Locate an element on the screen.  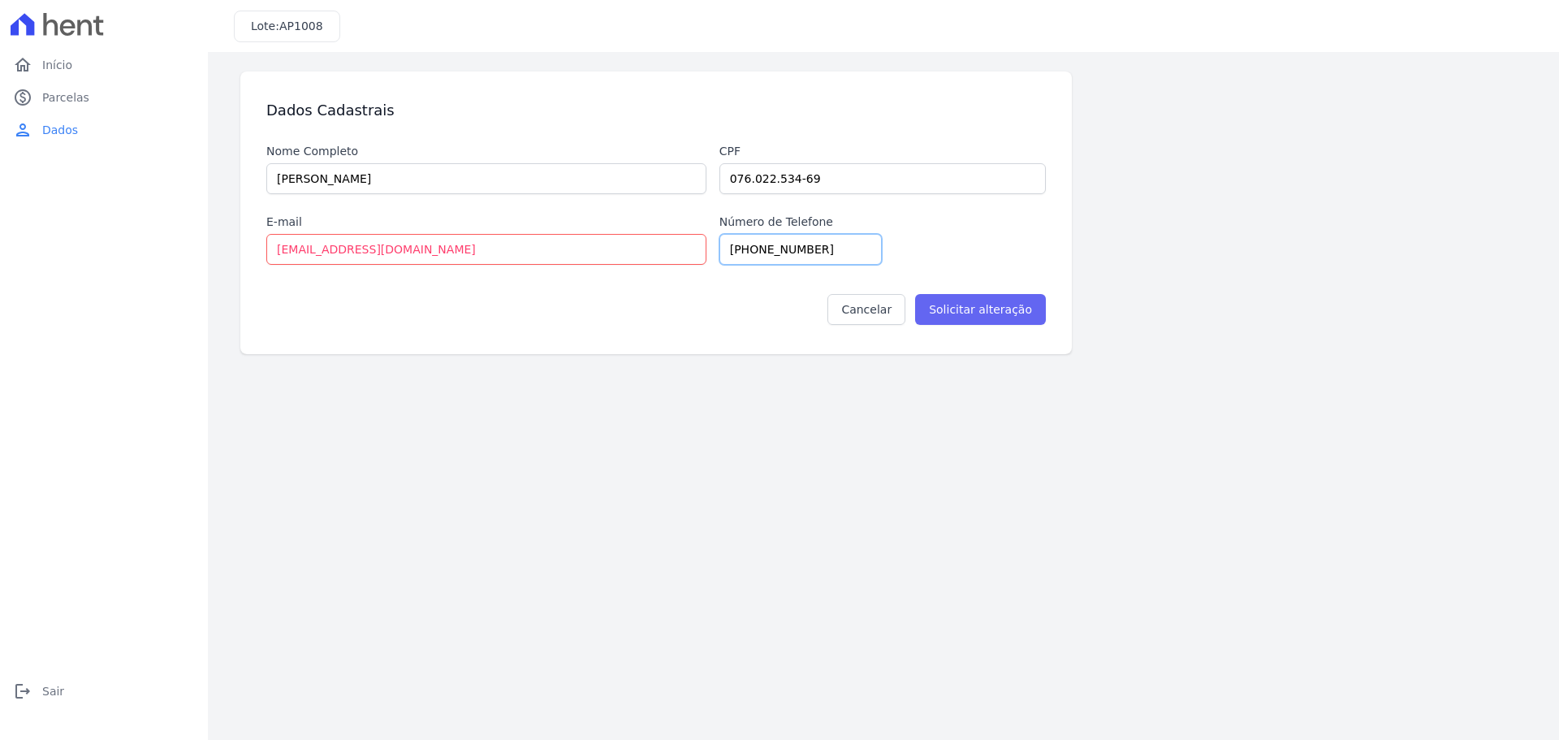
label: E-mail is located at coordinates (486, 222).